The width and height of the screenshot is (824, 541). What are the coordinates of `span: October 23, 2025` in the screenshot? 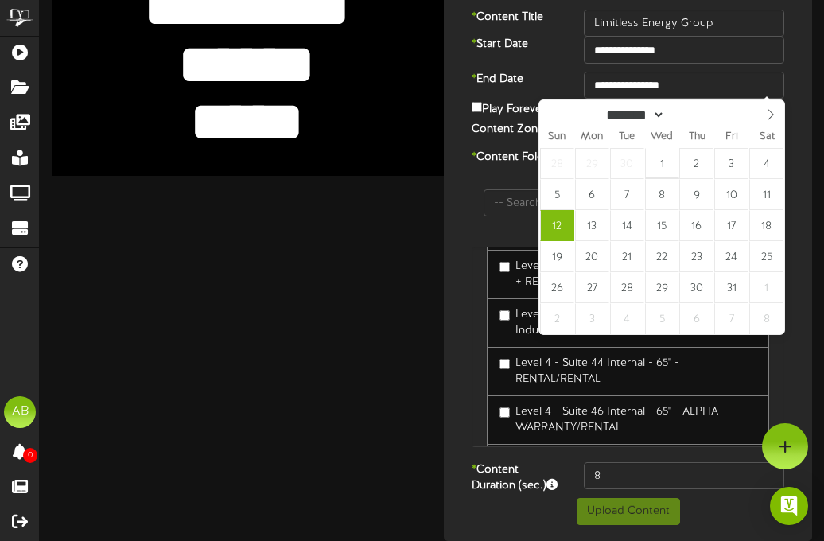 It's located at (696, 256).